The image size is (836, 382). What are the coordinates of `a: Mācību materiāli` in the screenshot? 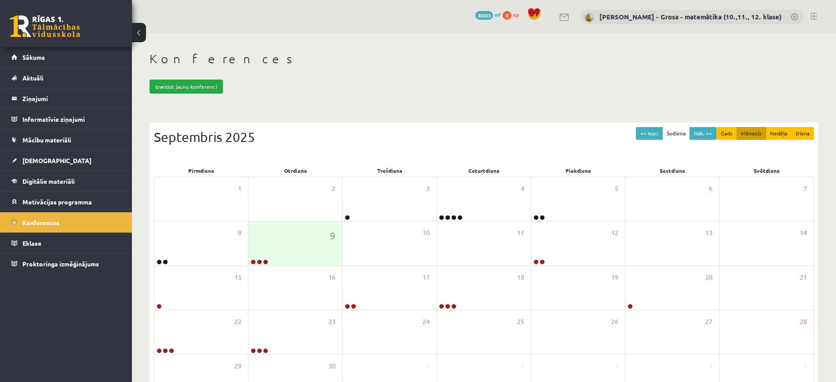 It's located at (66, 140).